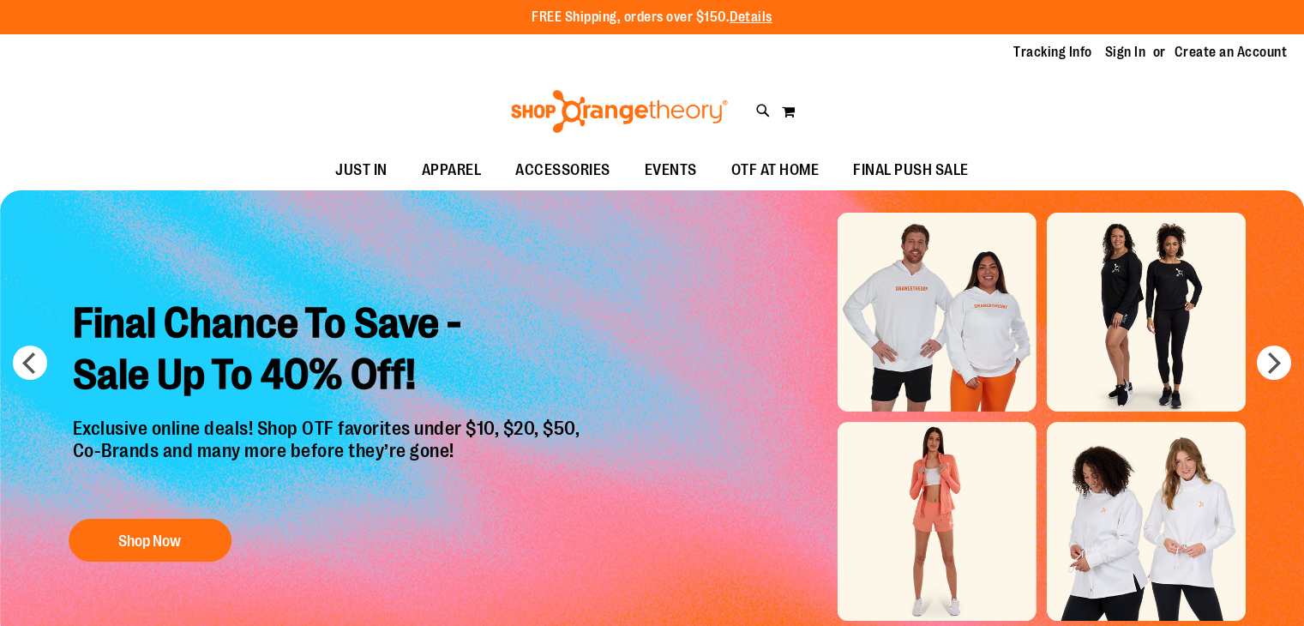  Describe the element at coordinates (775, 171) in the screenshot. I see `a: OTF AT HOME` at that location.